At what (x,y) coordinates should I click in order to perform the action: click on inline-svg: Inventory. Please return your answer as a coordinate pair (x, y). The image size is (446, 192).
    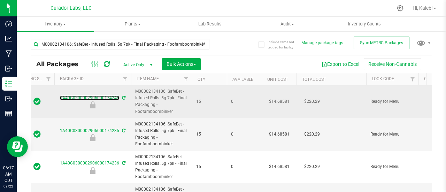
    Looking at the image, I should click on (9, 84).